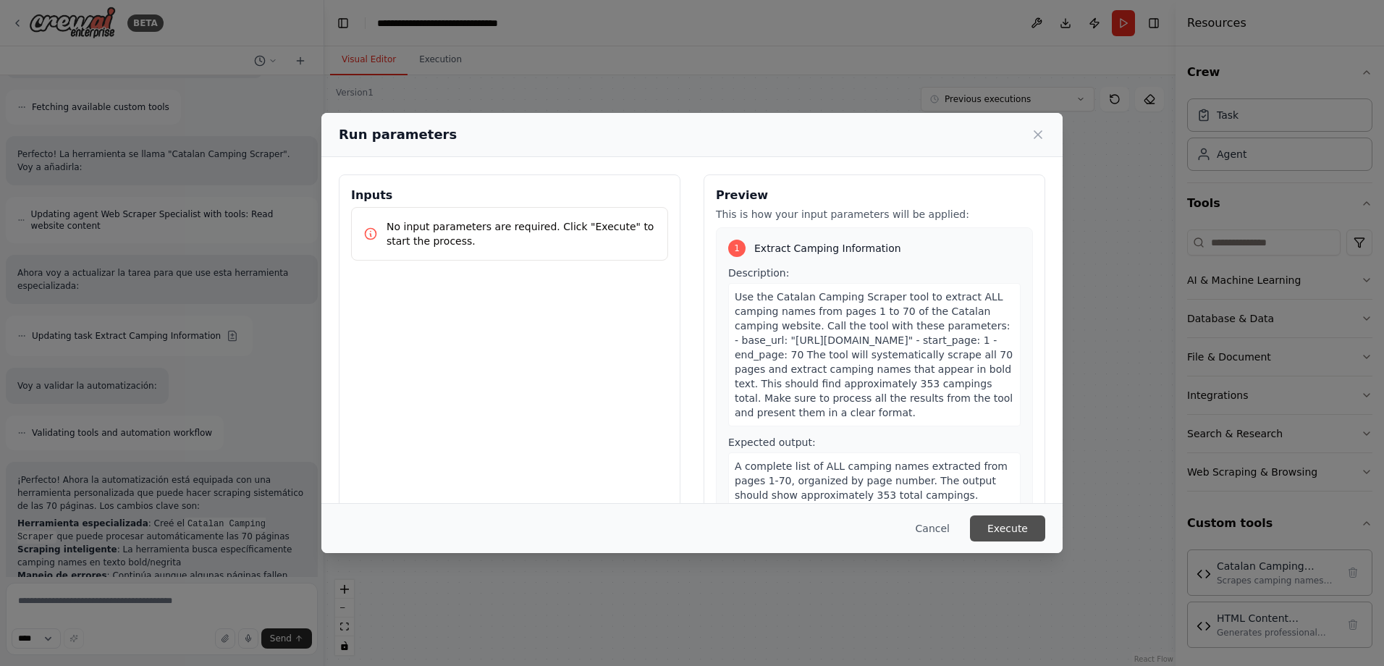  Describe the element at coordinates (874, 355) in the screenshot. I see `span: Use the Catalan Camping Scraper tool to extract ALL camping names from pages 1 to 70 of the Catal...` at that location.